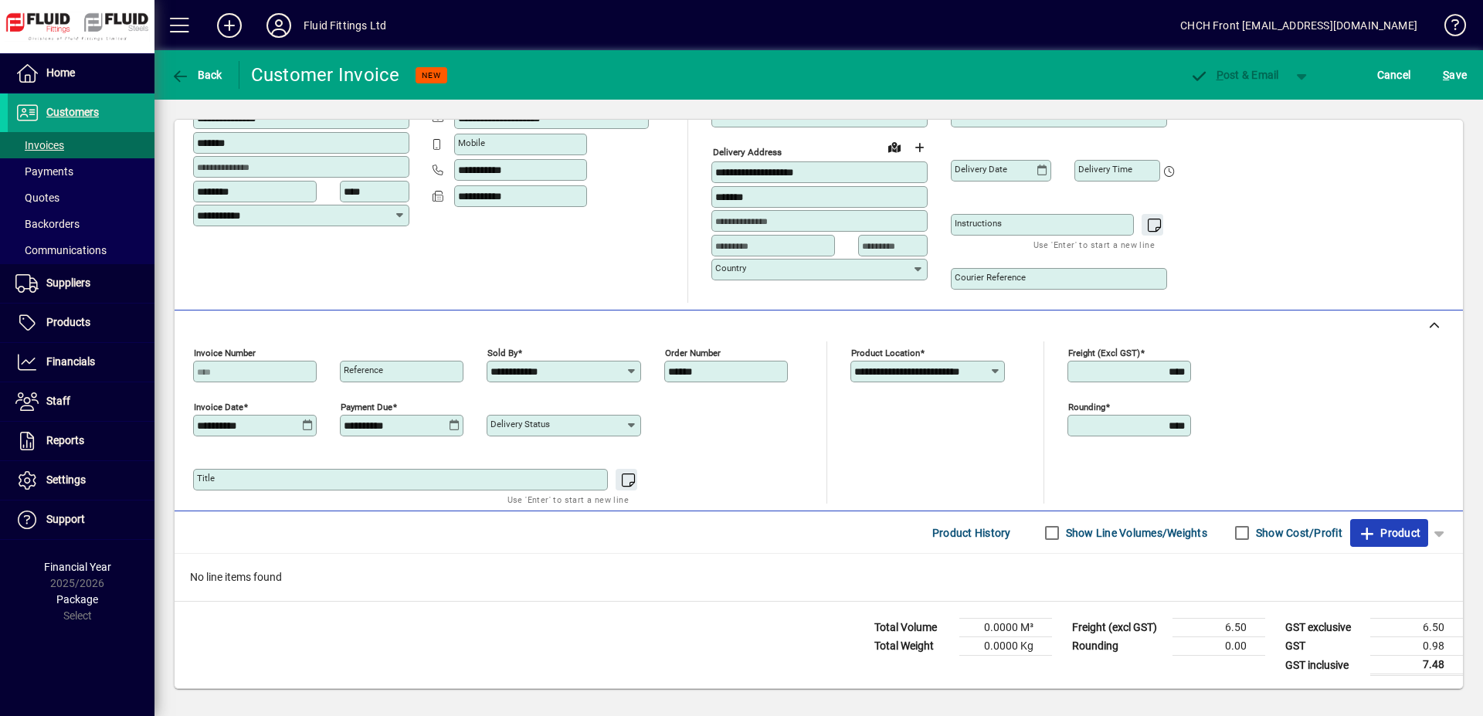 The image size is (1483, 716). Describe the element at coordinates (1455, 75) in the screenshot. I see `button: Save` at that location.